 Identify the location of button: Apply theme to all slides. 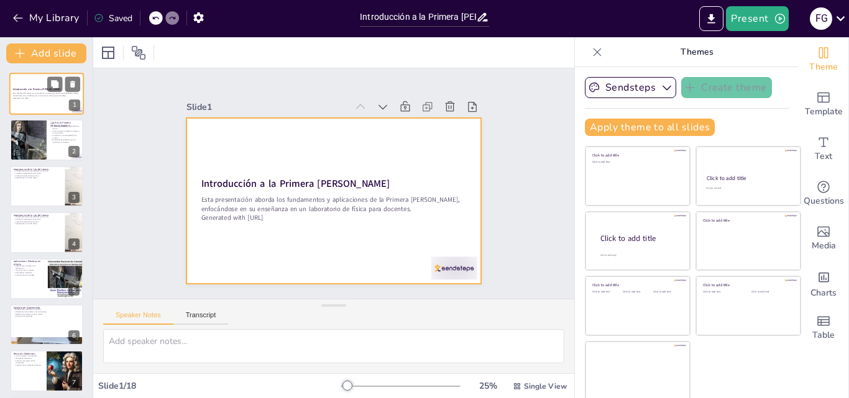
(649, 127).